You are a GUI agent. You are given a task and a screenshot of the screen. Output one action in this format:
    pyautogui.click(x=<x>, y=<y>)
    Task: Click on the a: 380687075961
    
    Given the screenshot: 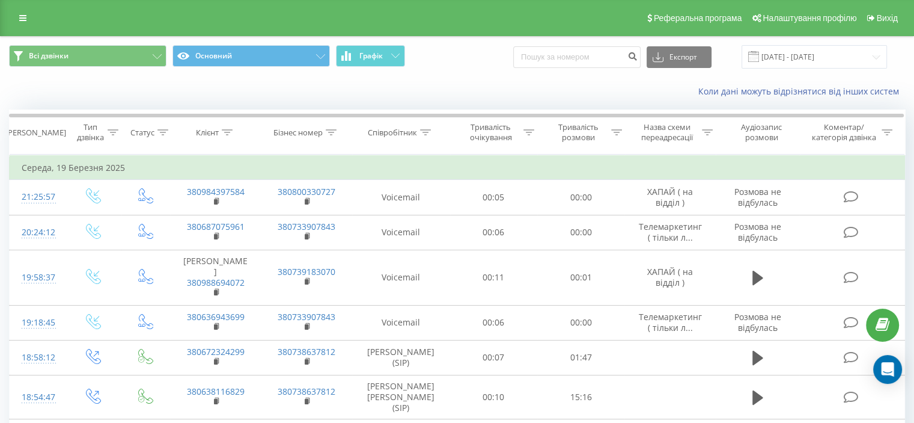 What is the action you would take?
    pyautogui.click(x=216, y=226)
    